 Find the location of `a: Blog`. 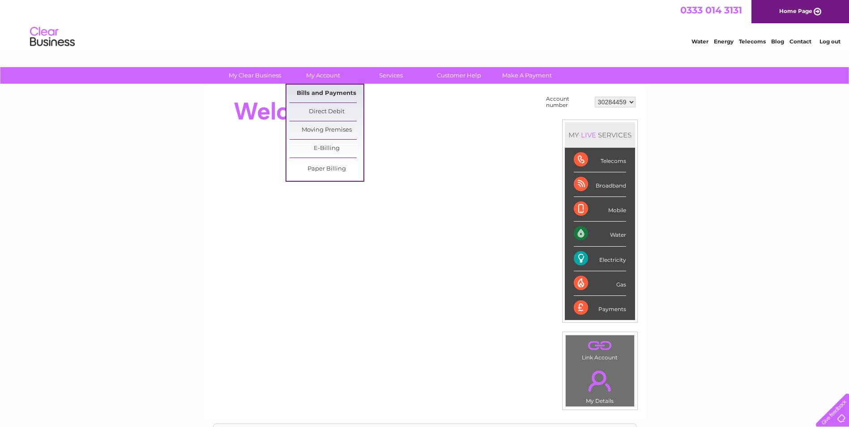

a: Blog is located at coordinates (778, 41).